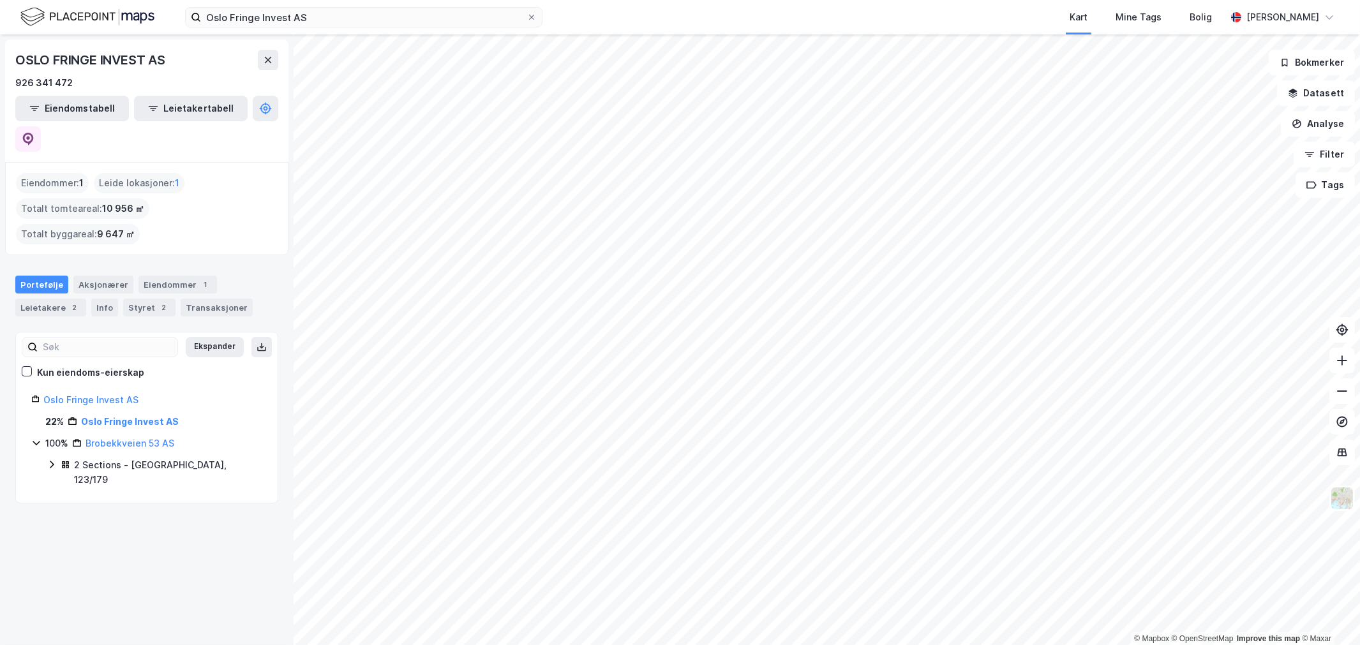  What do you see at coordinates (1151, 639) in the screenshot?
I see `a: Mapbox` at bounding box center [1151, 639].